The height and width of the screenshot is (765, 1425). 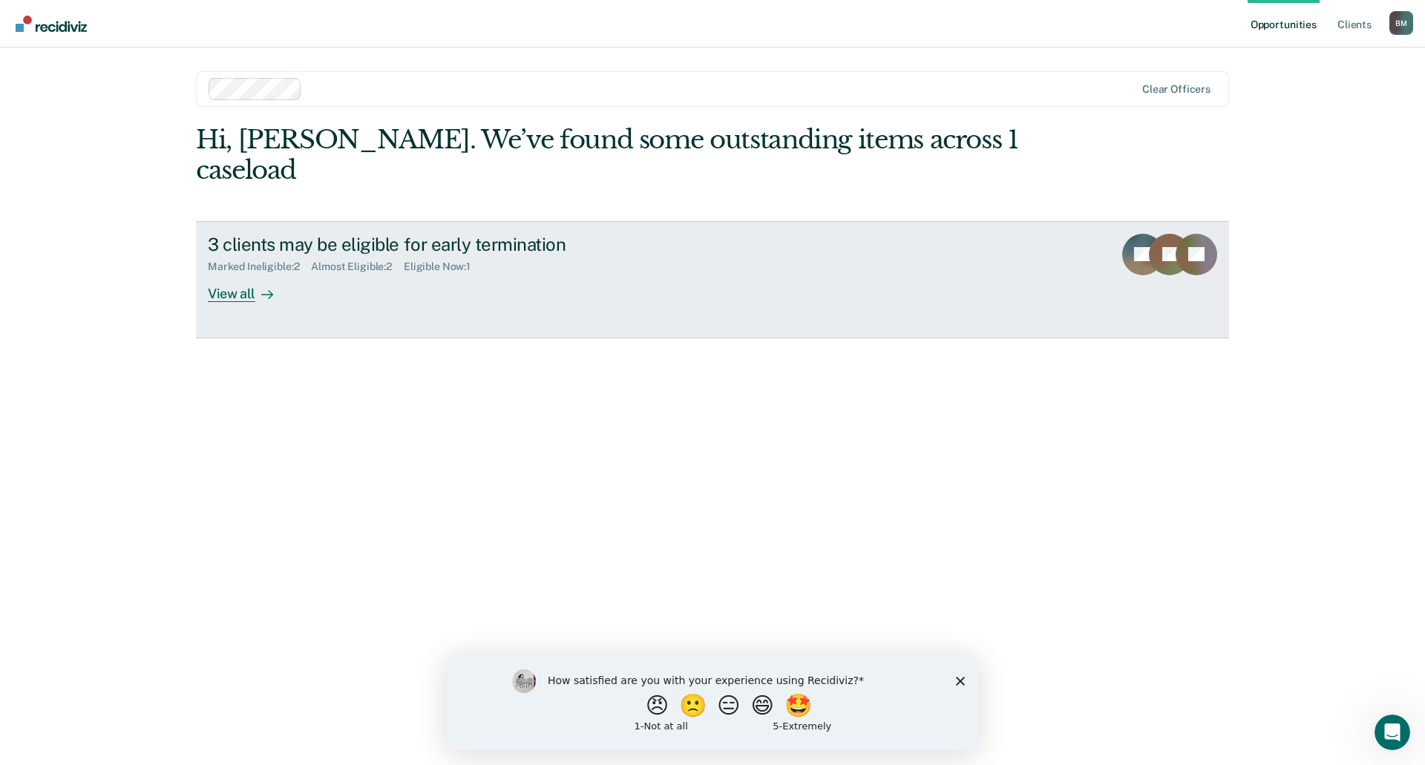 What do you see at coordinates (443, 266) in the screenshot?
I see `div: Eligible Now : 1` at bounding box center [443, 266].